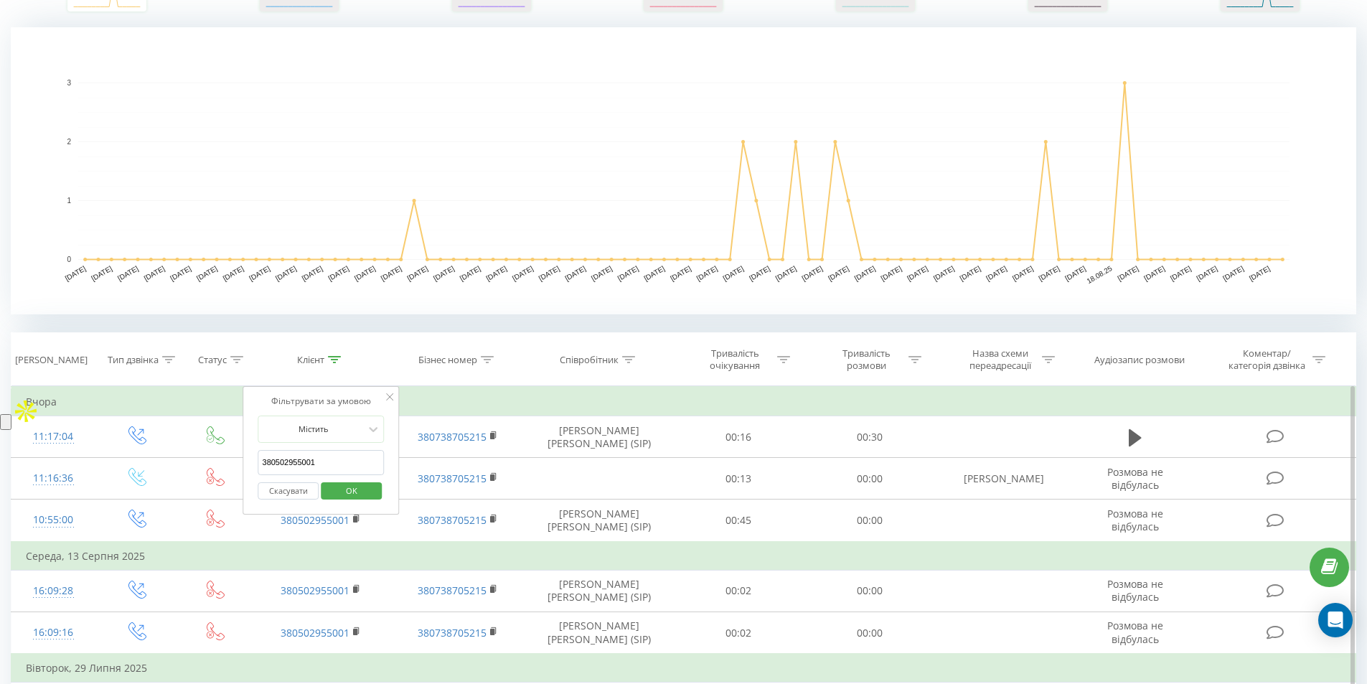 This screenshot has height=684, width=1367. Describe the element at coordinates (321, 401) in the screenshot. I see `div: Фільтрувати за умовою` at that location.